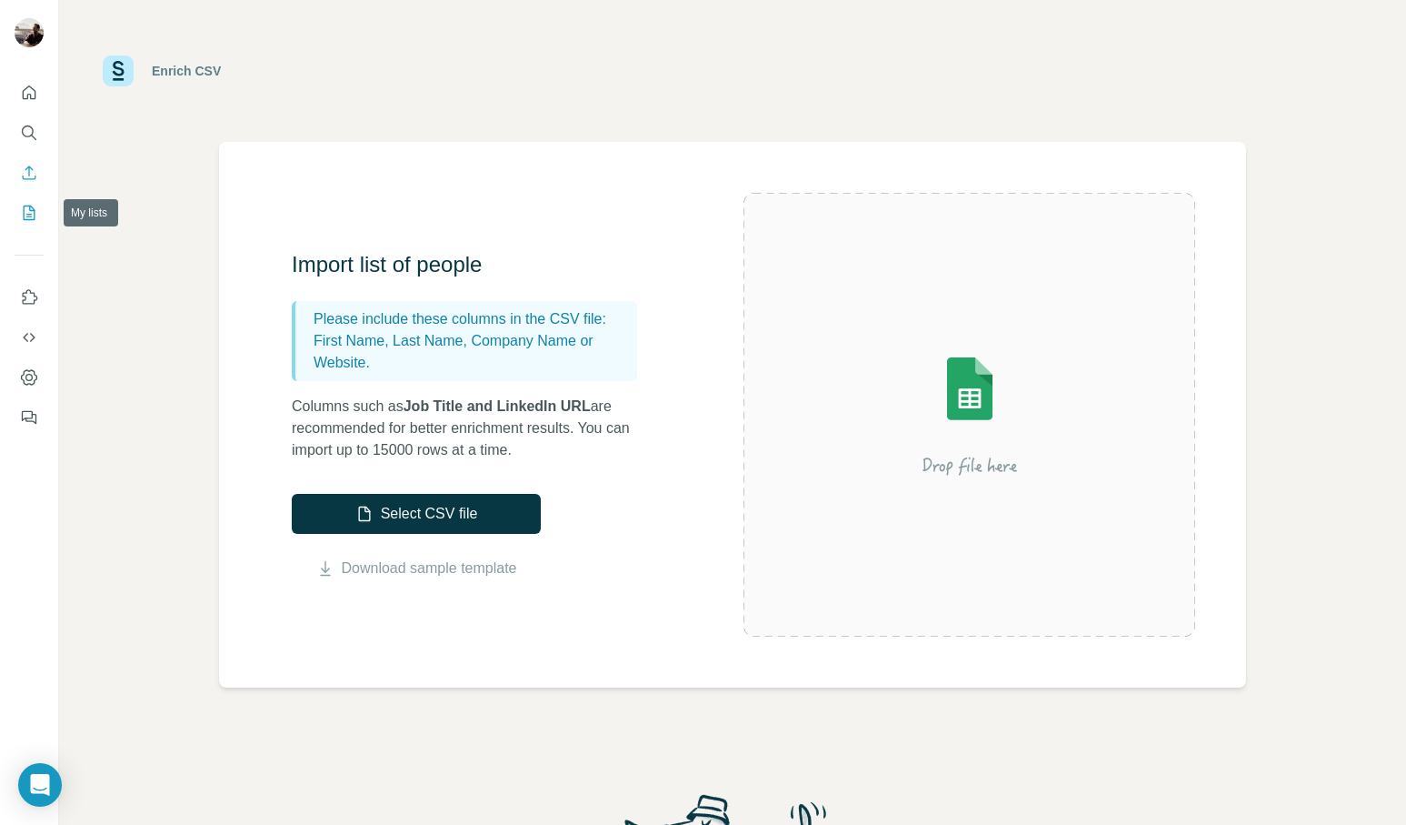  I want to click on button: Feedback, so click(29, 417).